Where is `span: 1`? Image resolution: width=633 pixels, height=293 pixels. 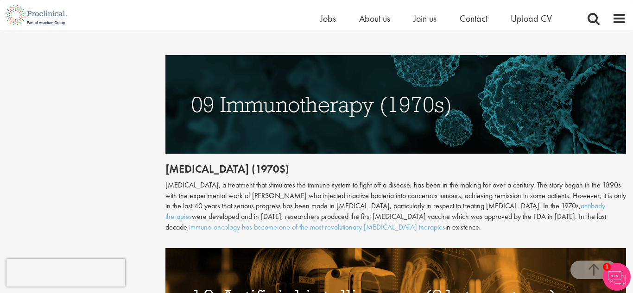
span: 1 is located at coordinates (606, 267).